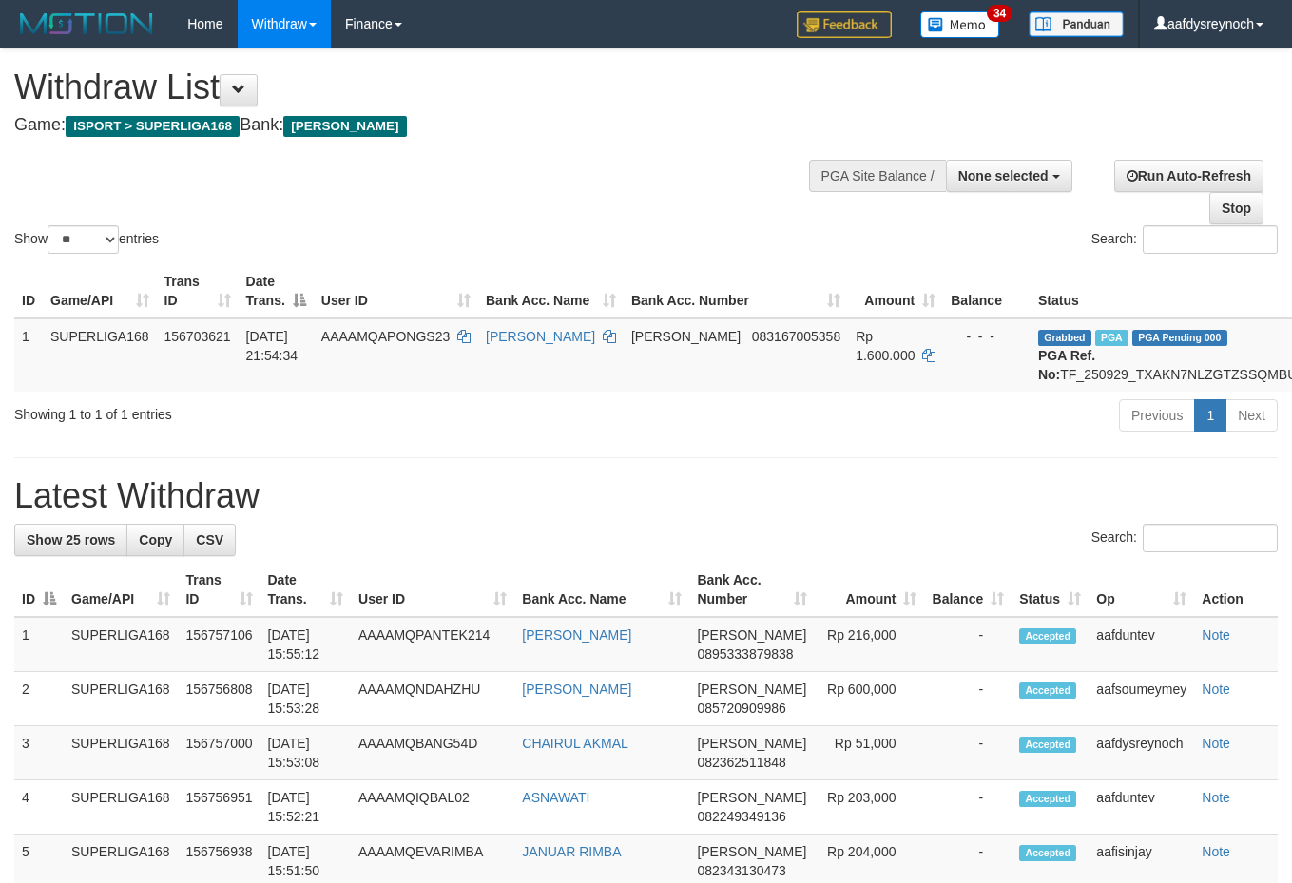  What do you see at coordinates (219, 645) in the screenshot?
I see `td: 156757106` at bounding box center [219, 645].